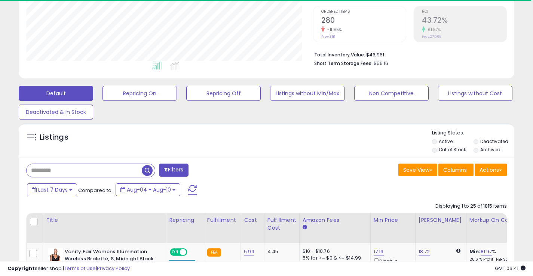 The width and height of the screenshot is (533, 276). I want to click on label: Archived, so click(490, 150).